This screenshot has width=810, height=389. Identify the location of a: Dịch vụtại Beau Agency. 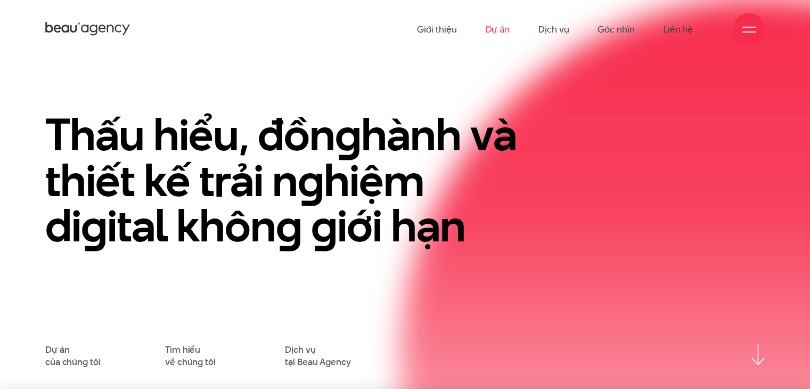
(317, 355).